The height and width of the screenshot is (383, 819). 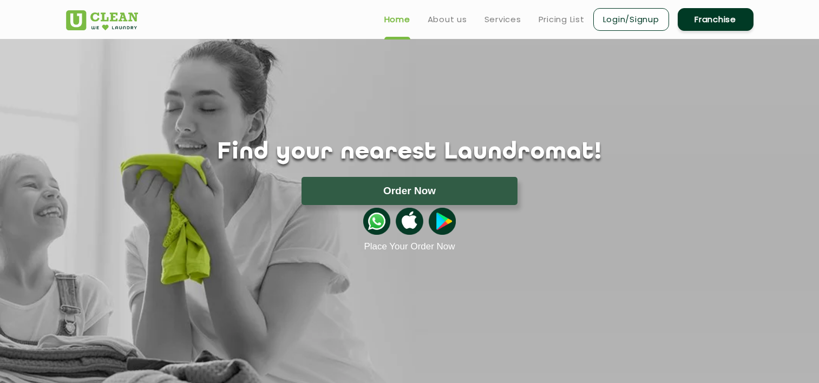 I want to click on a: Home, so click(x=397, y=19).